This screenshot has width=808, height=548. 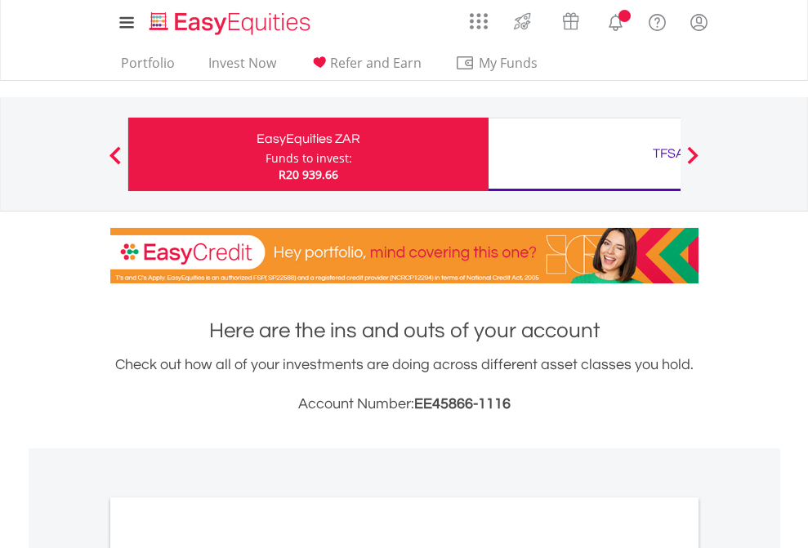 I want to click on div: EasyEquities ZAR, so click(x=308, y=139).